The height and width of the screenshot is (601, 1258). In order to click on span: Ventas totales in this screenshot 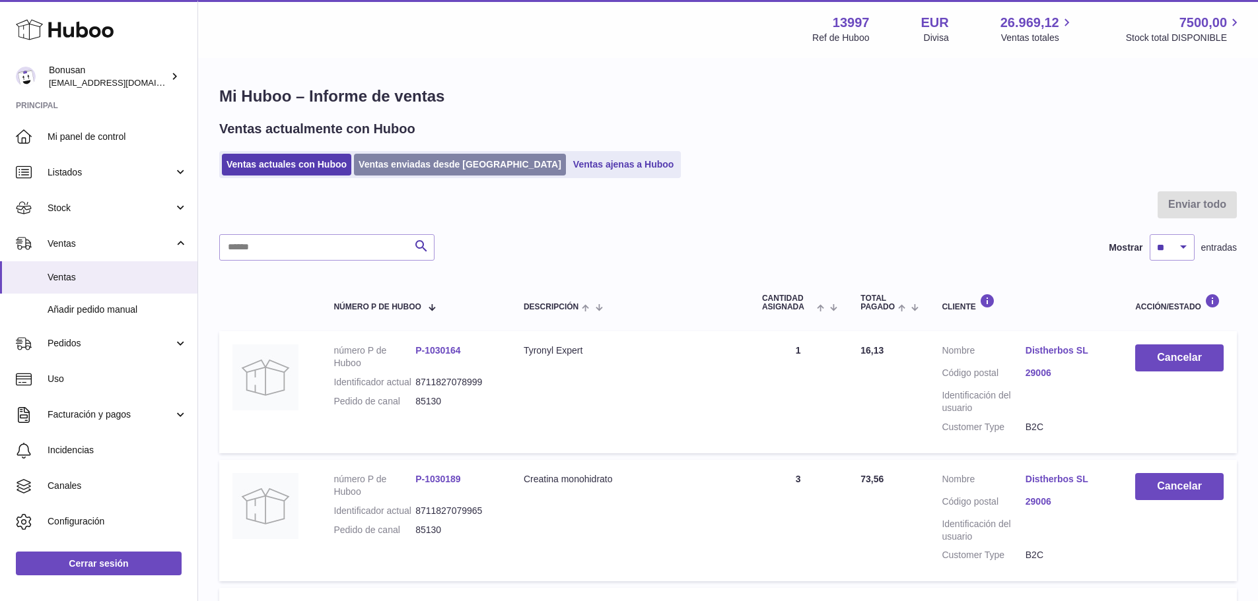, I will do `click(1037, 38)`.